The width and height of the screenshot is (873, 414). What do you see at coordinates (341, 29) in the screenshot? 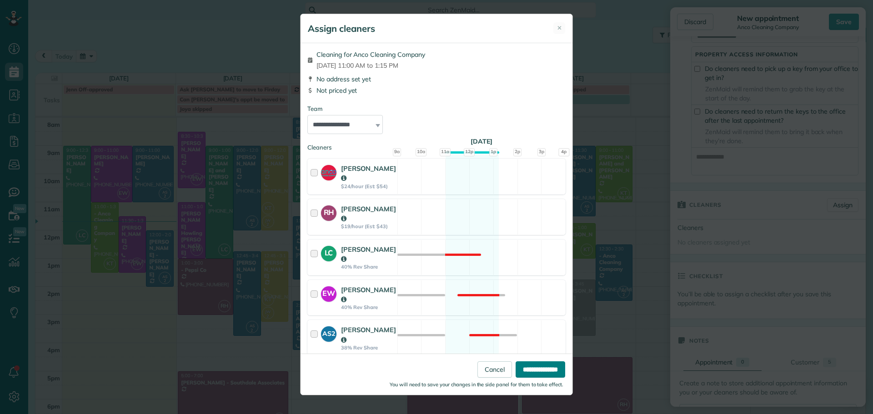
I see `h5: Assign cleaners` at bounding box center [341, 29].